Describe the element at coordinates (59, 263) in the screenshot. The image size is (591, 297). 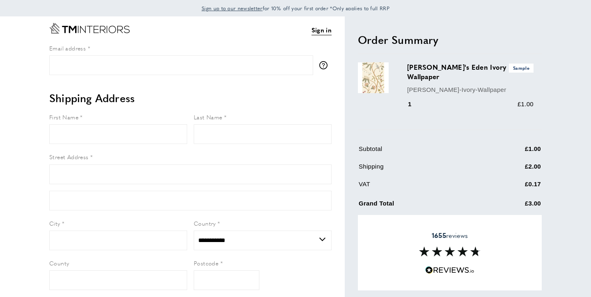
I see `span: County` at that location.